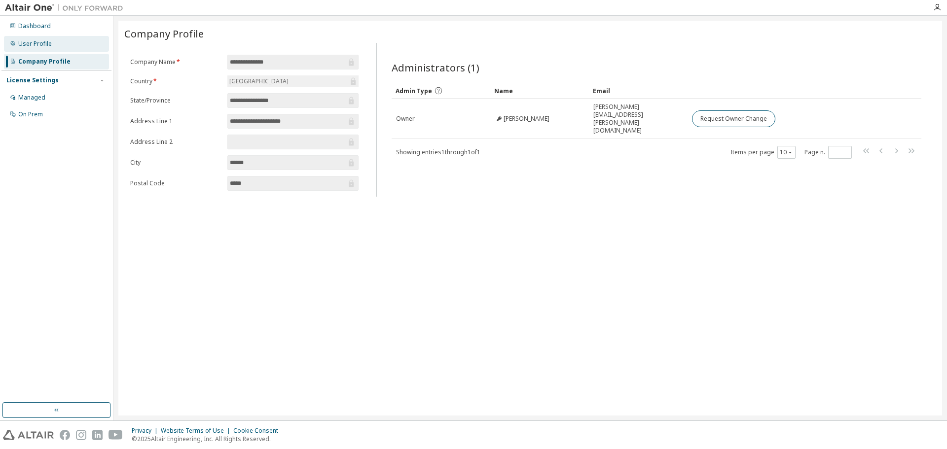 This screenshot has width=947, height=449. Describe the element at coordinates (176, 184) in the screenshot. I see `label: Postal Code` at that location.